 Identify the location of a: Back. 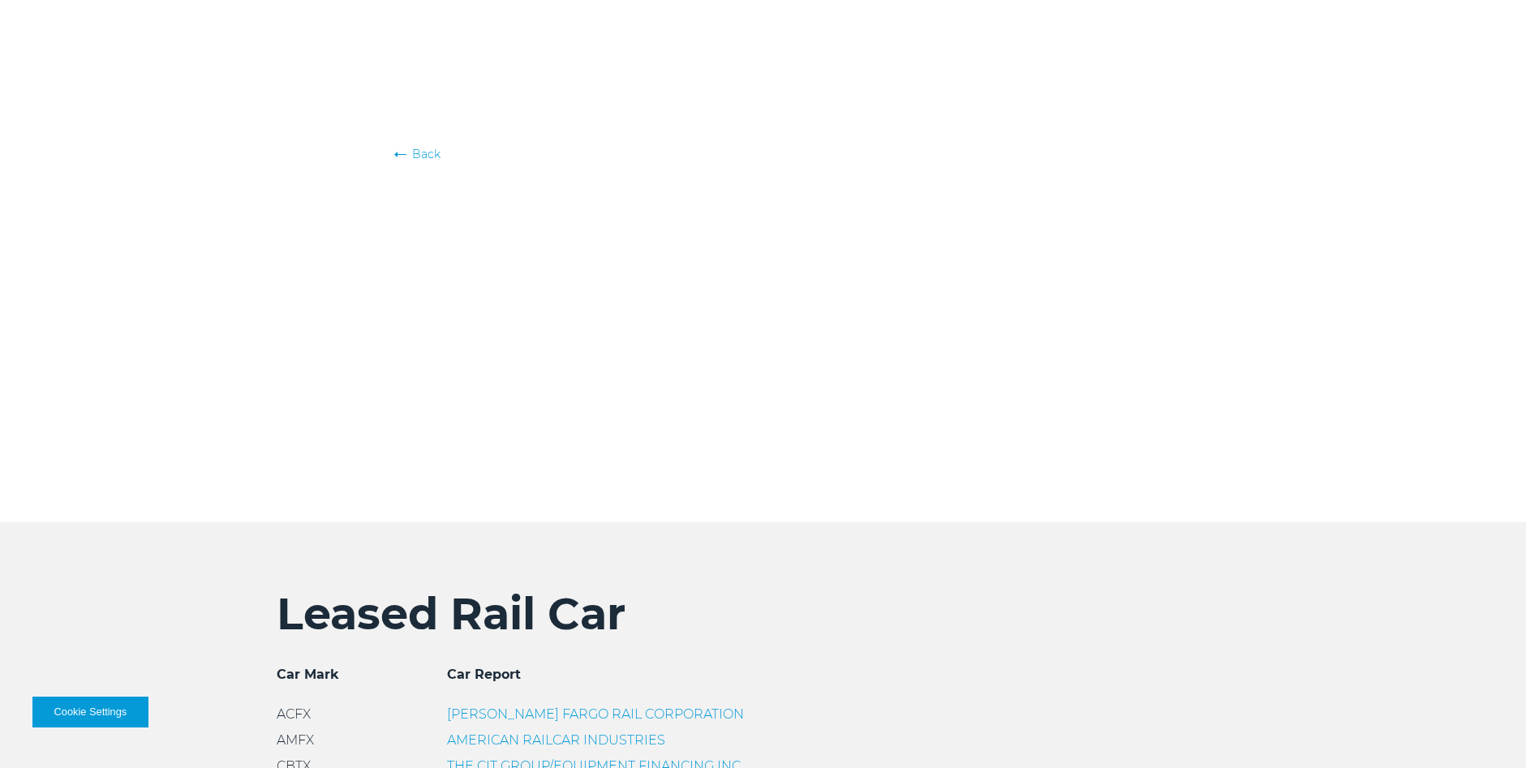
(763, 154).